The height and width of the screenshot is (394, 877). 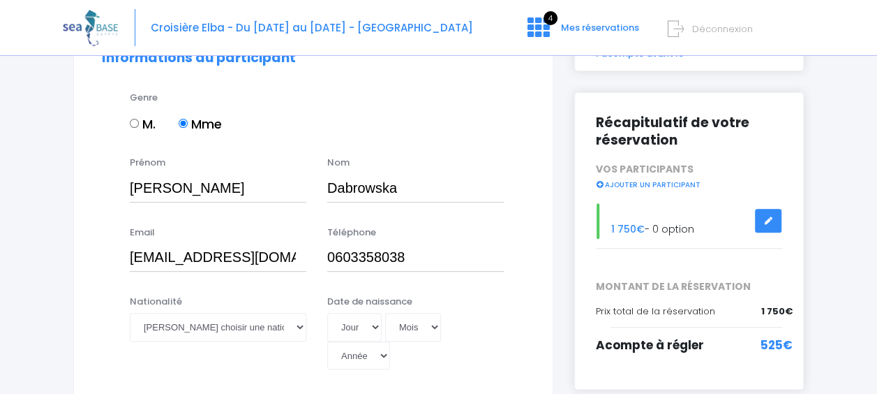 What do you see at coordinates (600, 27) in the screenshot?
I see `span: Mes réservations` at bounding box center [600, 27].